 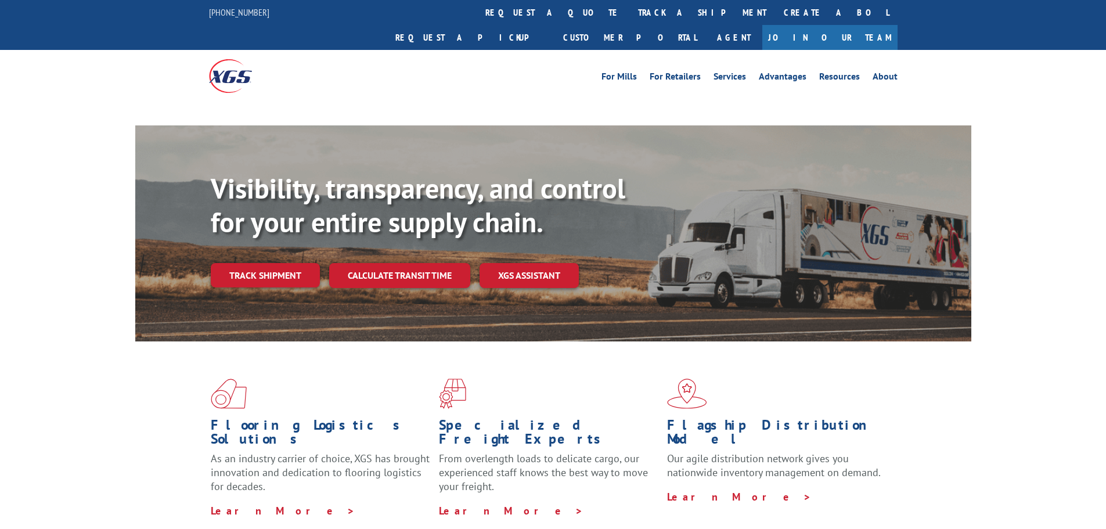 What do you see at coordinates (265, 275) in the screenshot?
I see `a: Track shipment` at bounding box center [265, 275].